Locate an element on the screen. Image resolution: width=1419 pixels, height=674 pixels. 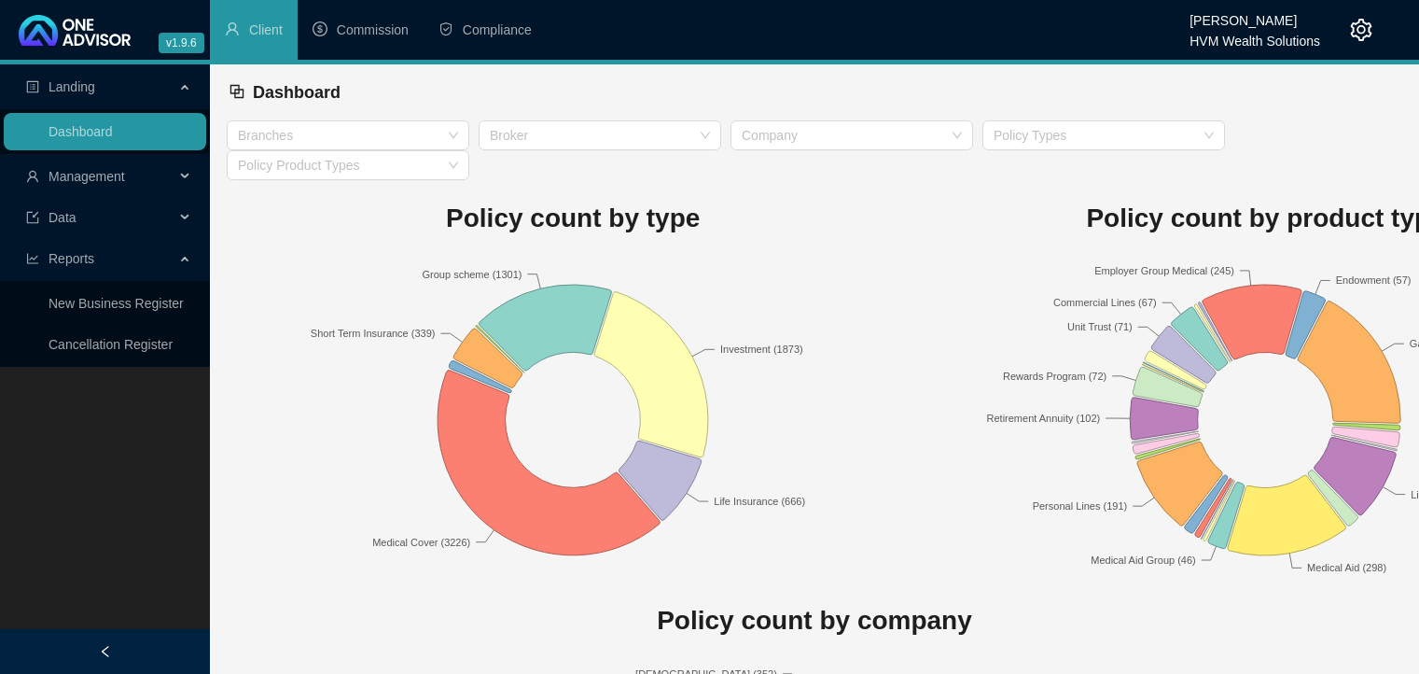
text: Endowment (57) is located at coordinates (1374, 280).